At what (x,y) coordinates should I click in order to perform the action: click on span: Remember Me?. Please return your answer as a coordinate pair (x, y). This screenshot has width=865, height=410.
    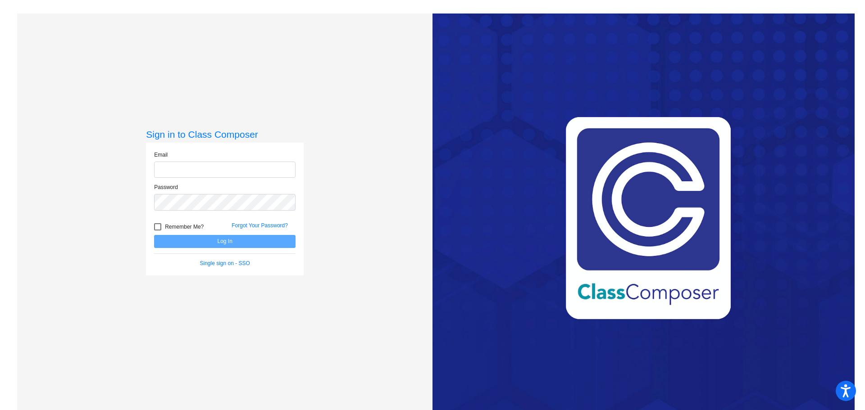
    Looking at the image, I should click on (184, 227).